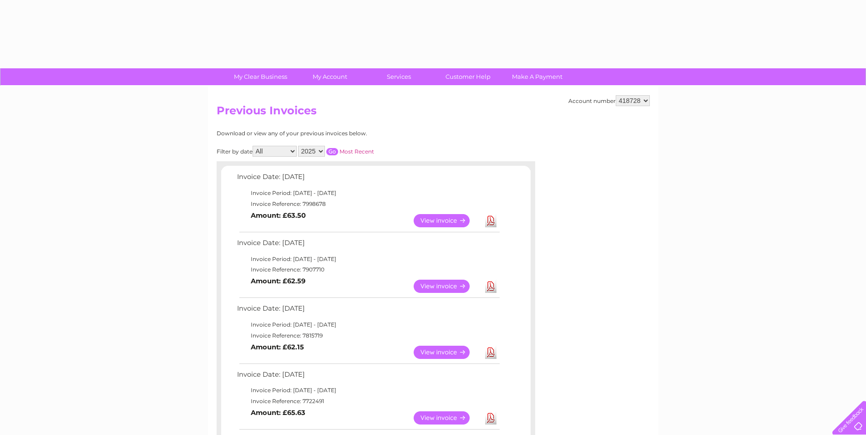 The height and width of the screenshot is (435, 866). Describe the element at coordinates (336, 151) in the screenshot. I see `div: Filter by date` at that location.